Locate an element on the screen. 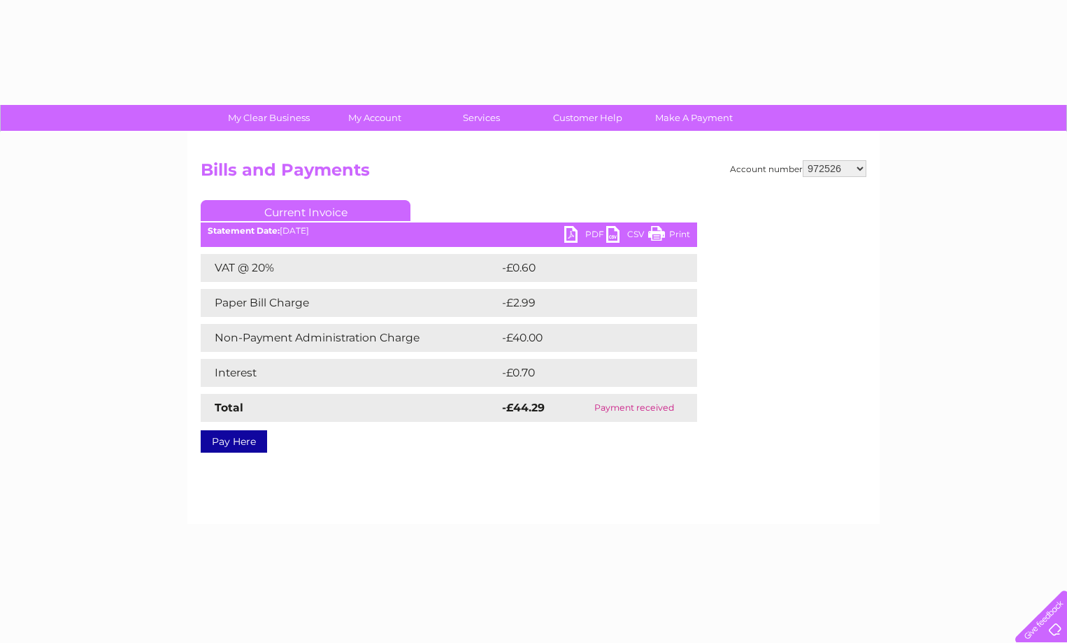 The image size is (1067, 643). td: -£2.99 is located at coordinates (583, 303).